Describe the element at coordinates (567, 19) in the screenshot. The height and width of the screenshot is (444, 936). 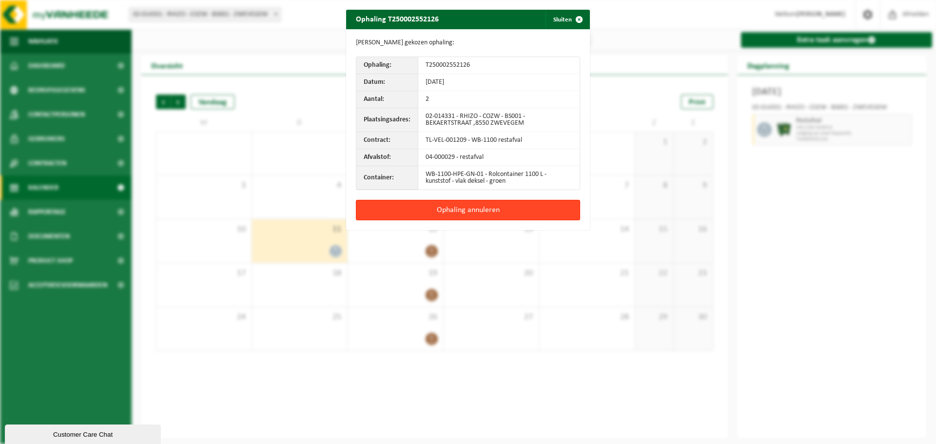
I see `button: Sluiten` at that location.